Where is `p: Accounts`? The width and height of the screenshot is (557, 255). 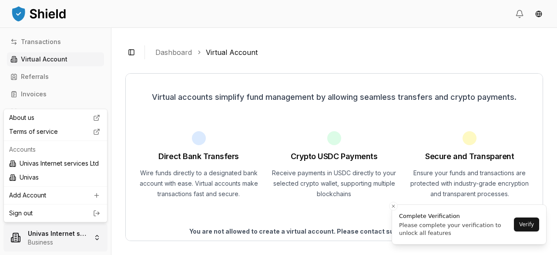
p: Accounts is located at coordinates (55, 149).